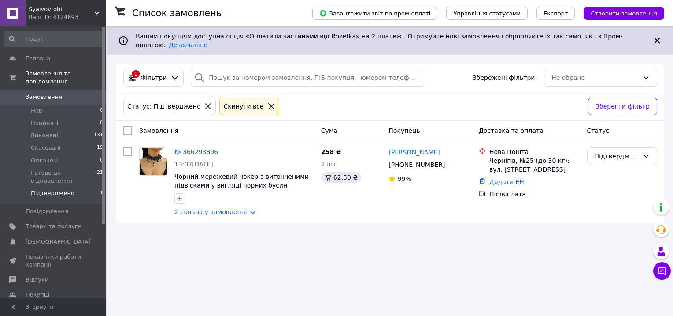 Image resolution: width=673 pixels, height=316 pixels. Describe the element at coordinates (620, 13) in the screenshot. I see `a: Створити замовлення` at that location.